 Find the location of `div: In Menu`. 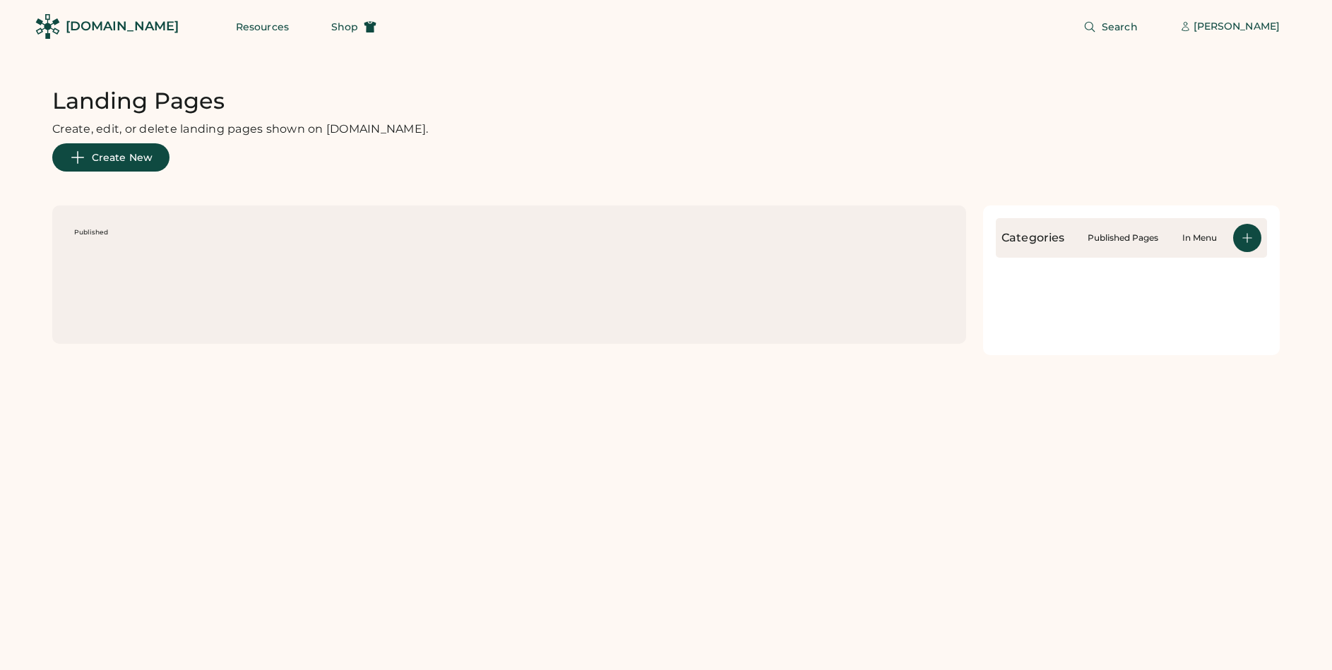

div: In Menu is located at coordinates (1199, 238).